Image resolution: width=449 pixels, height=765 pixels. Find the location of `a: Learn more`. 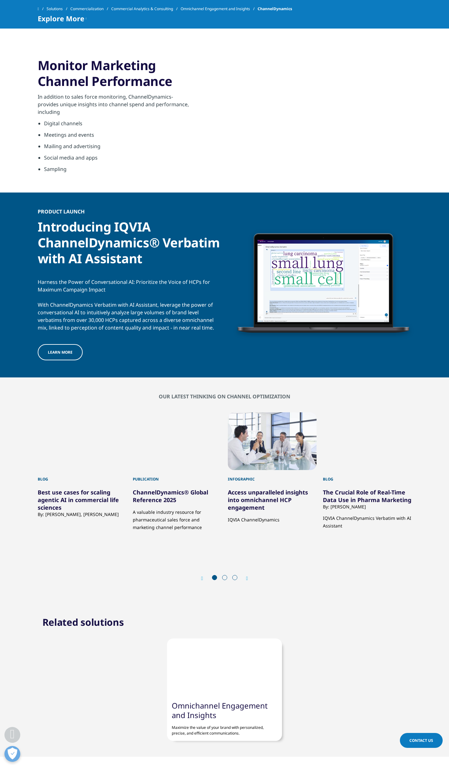

a: Learn more is located at coordinates (60, 352).